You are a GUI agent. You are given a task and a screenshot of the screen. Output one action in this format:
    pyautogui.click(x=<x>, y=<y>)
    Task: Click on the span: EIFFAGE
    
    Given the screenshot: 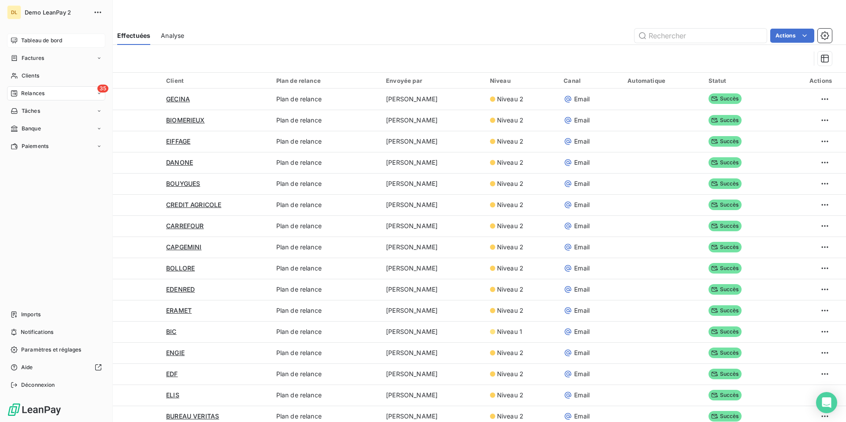 What is the action you would take?
    pyautogui.click(x=178, y=141)
    